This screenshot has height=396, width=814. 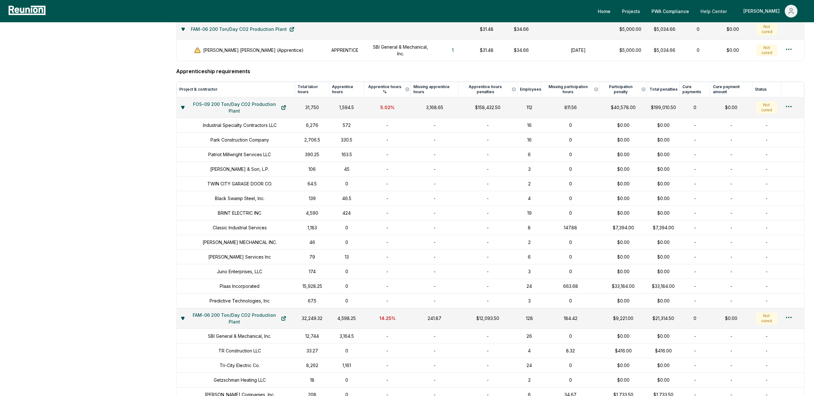 What do you see at coordinates (312, 257) in the screenshot?
I see `div: 79` at bounding box center [312, 257].